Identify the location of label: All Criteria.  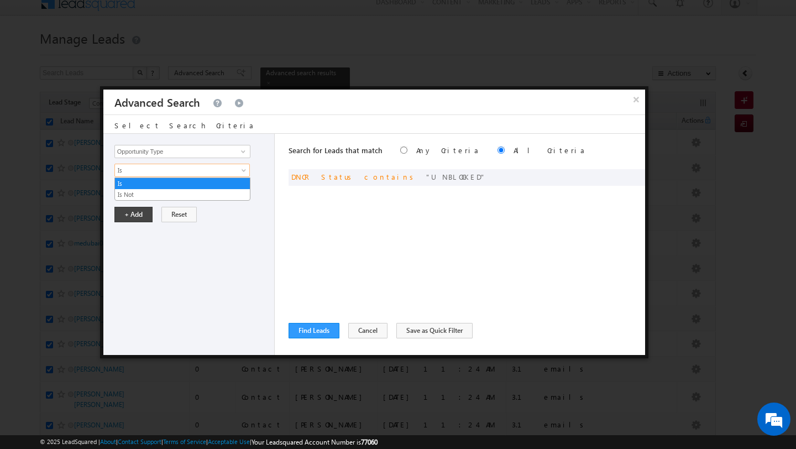
(550, 150).